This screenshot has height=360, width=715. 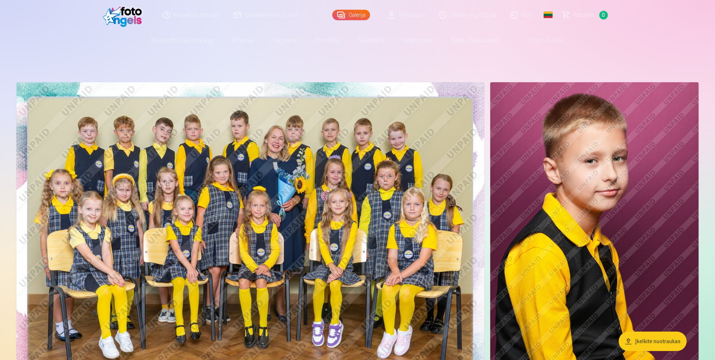 I want to click on a: Suvenyrai, so click(x=371, y=40).